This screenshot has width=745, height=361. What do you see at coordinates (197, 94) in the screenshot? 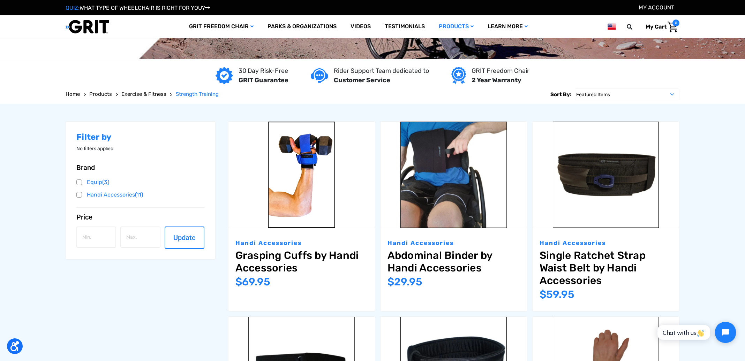
I see `a: Strength Training` at bounding box center [197, 94].